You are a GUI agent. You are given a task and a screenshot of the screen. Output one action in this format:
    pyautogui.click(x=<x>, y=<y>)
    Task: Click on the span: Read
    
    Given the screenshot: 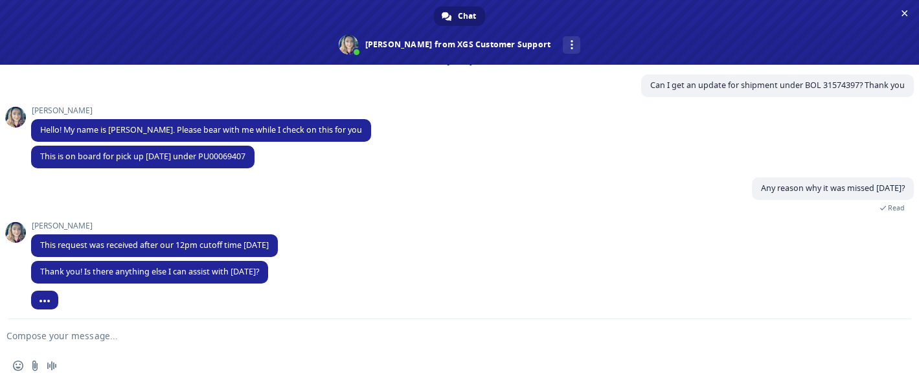 What is the action you would take?
    pyautogui.click(x=896, y=208)
    